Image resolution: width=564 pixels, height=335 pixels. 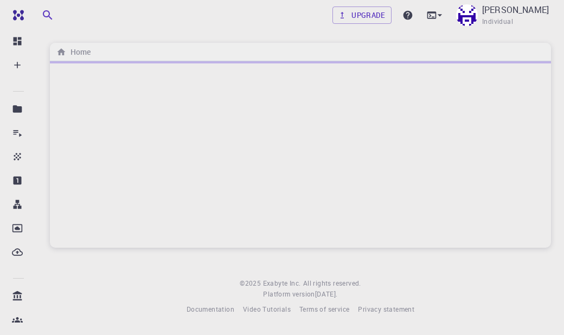 I want to click on span: © 2025, so click(x=251, y=284).